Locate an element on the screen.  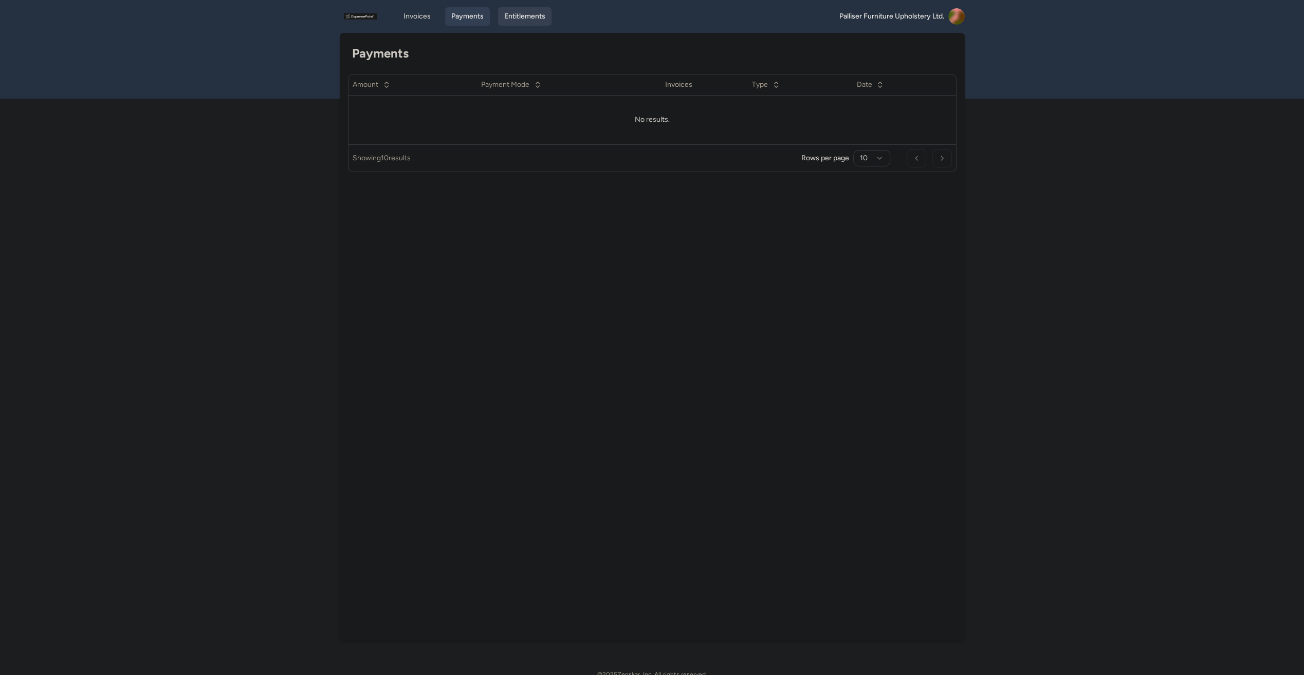
span: Payment Mode is located at coordinates (505, 85).